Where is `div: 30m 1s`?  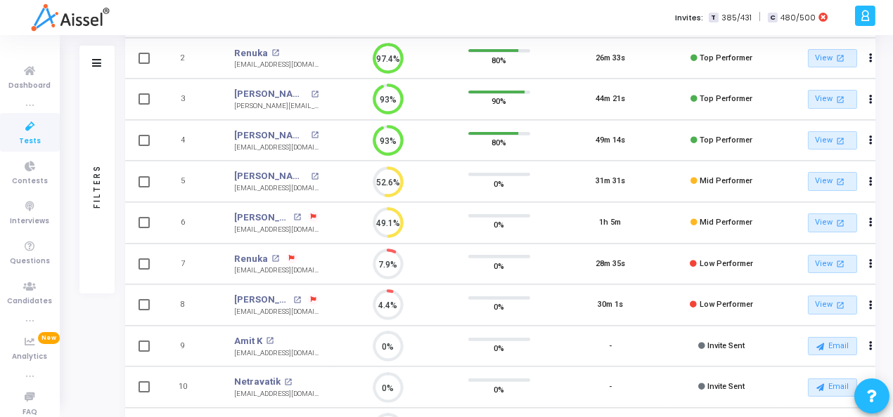
div: 30m 1s is located at coordinates (610, 305).